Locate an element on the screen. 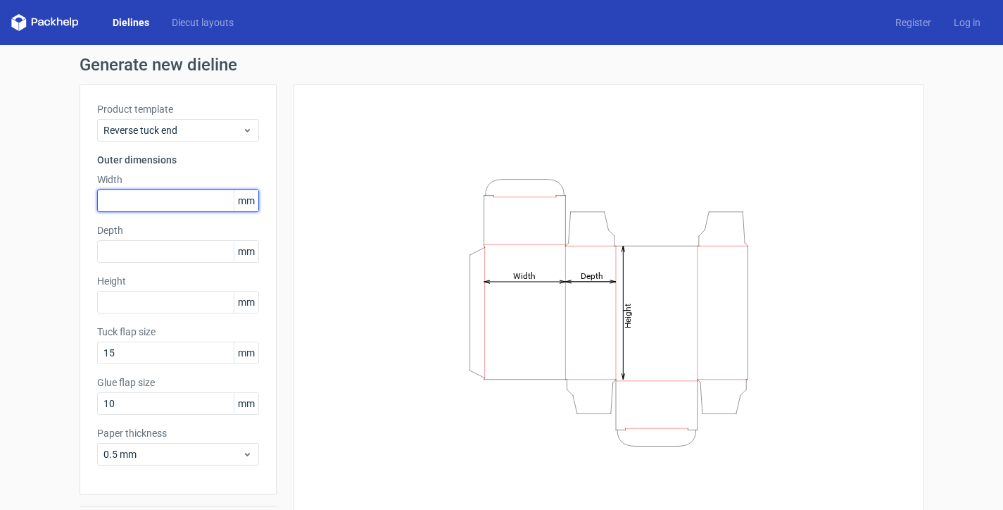  span: Reverse tuck end is located at coordinates (172, 130).